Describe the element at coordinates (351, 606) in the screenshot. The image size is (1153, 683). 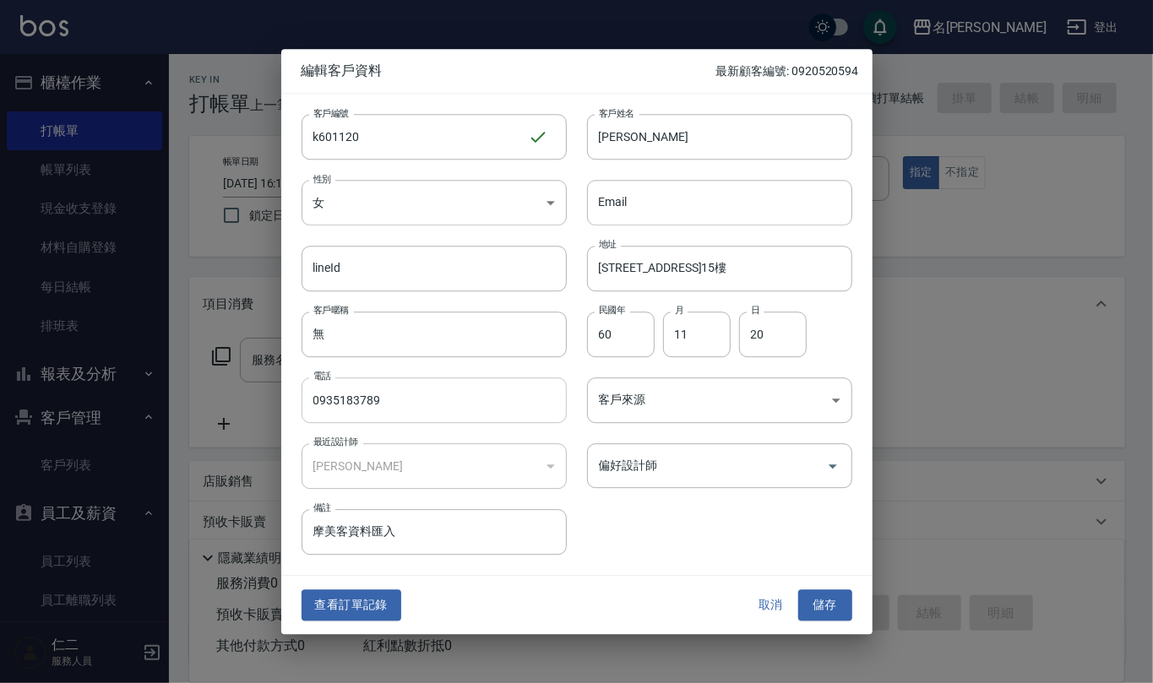
I see `button: 查看訂單記錄` at that location.